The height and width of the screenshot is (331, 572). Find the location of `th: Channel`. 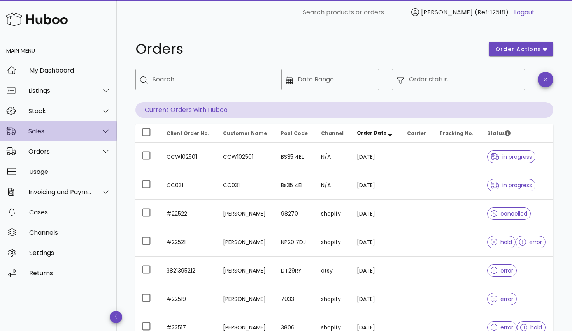

th: Channel is located at coordinates (333, 133).